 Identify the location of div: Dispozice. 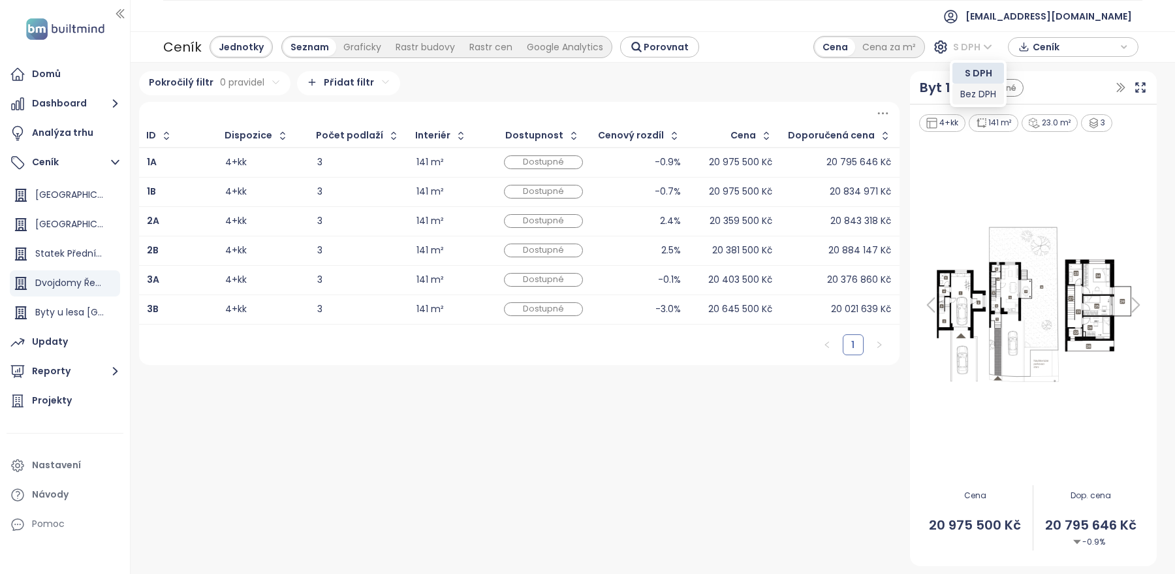
(248, 135).